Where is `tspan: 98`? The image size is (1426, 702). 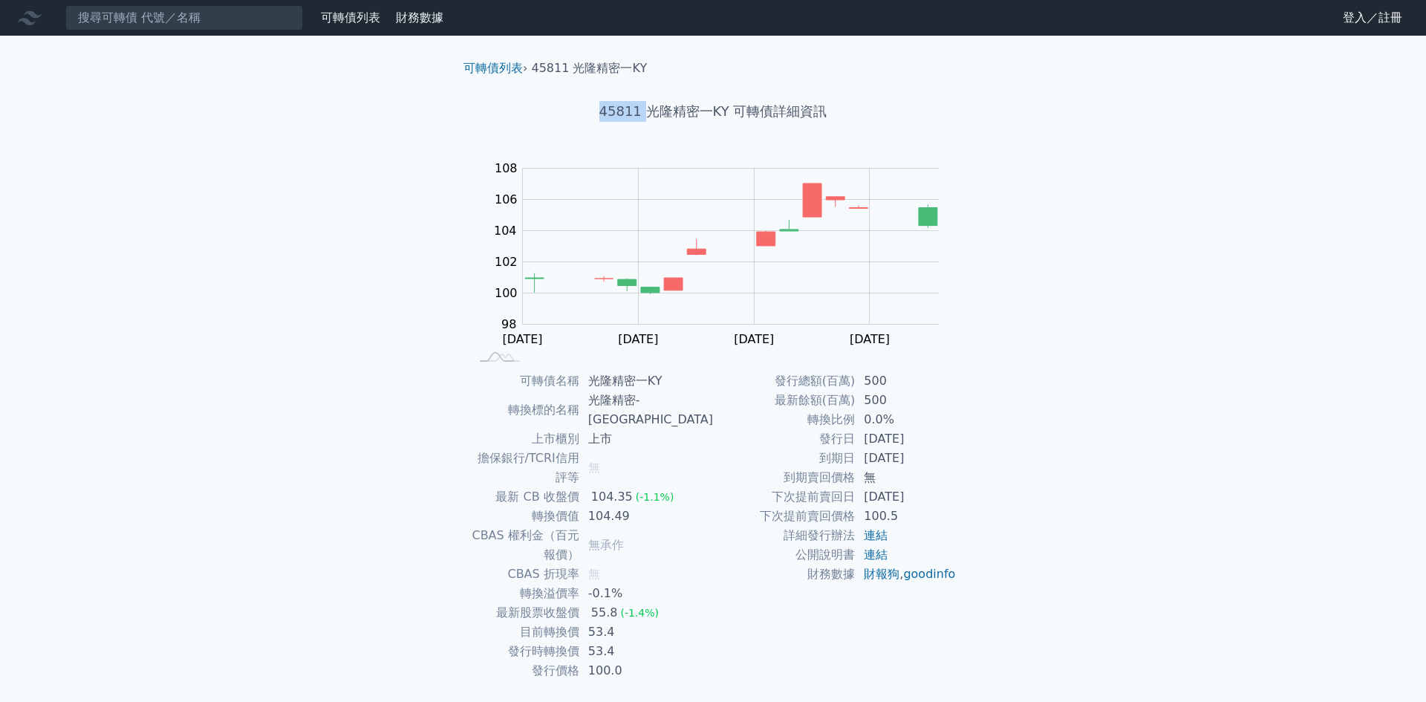
tspan: 98 is located at coordinates (509, 324).